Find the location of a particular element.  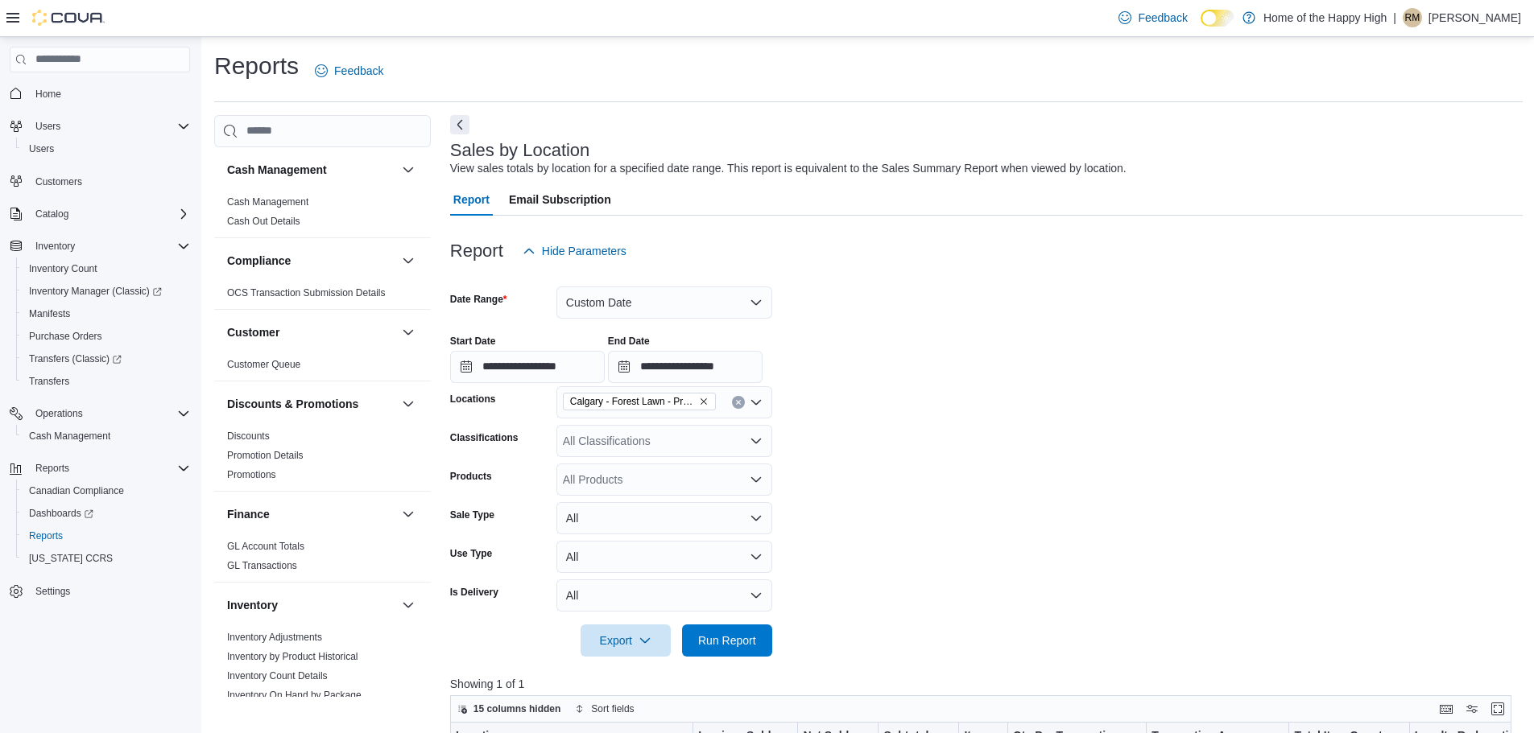

span: Manifests is located at coordinates (49, 314).